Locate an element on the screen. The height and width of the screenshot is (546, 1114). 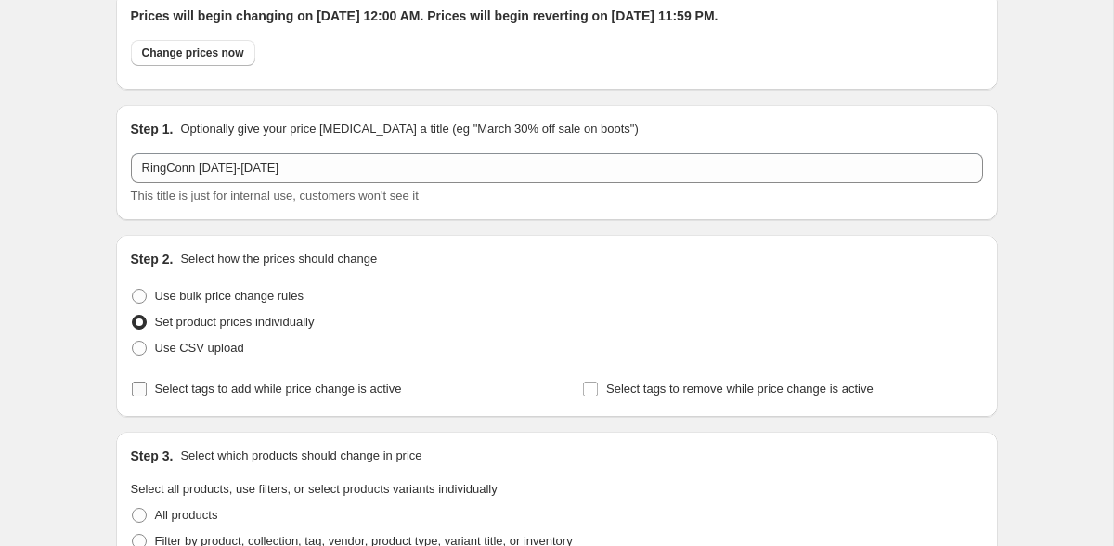
span: Set product prices individually is located at coordinates (235, 321).